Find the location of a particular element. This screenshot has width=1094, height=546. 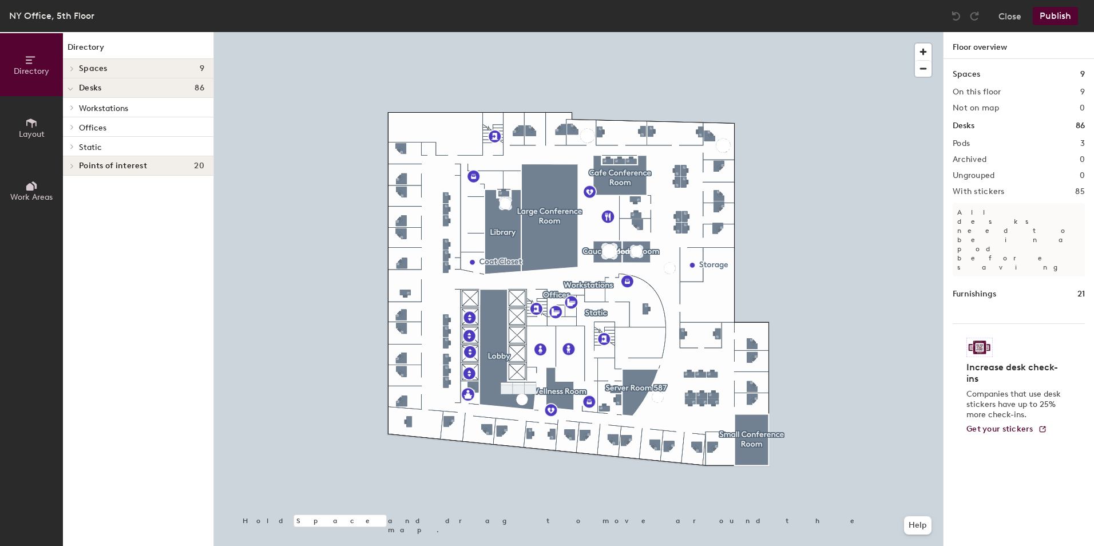

h2: Not on map is located at coordinates (976, 108).